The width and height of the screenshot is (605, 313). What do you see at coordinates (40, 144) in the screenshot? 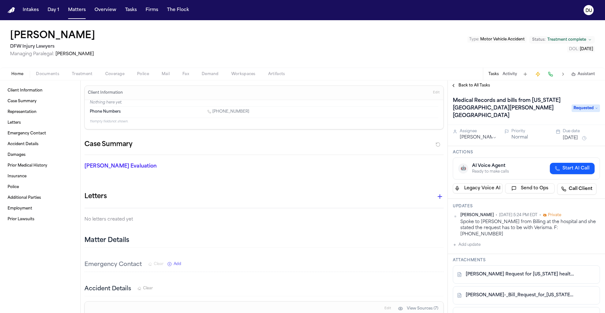
I see `a: Accident Details` at bounding box center [40, 144].